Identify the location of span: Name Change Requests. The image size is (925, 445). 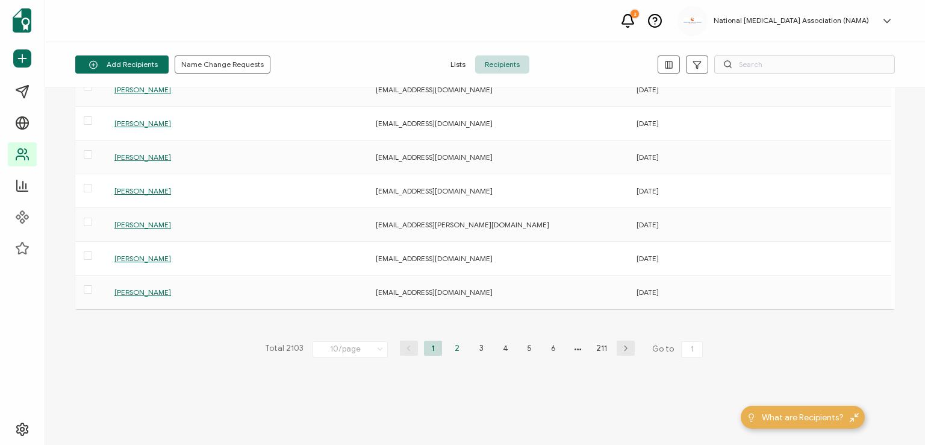
(222, 64).